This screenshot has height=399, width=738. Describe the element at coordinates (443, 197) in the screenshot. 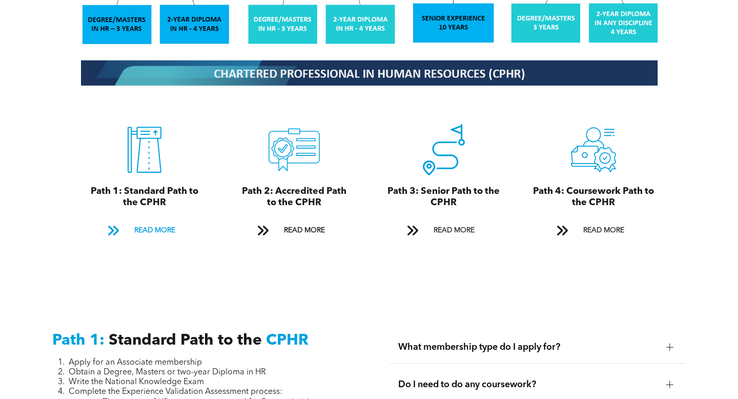

I see `span: Path 3: Senior Path to the CPHR` at that location.